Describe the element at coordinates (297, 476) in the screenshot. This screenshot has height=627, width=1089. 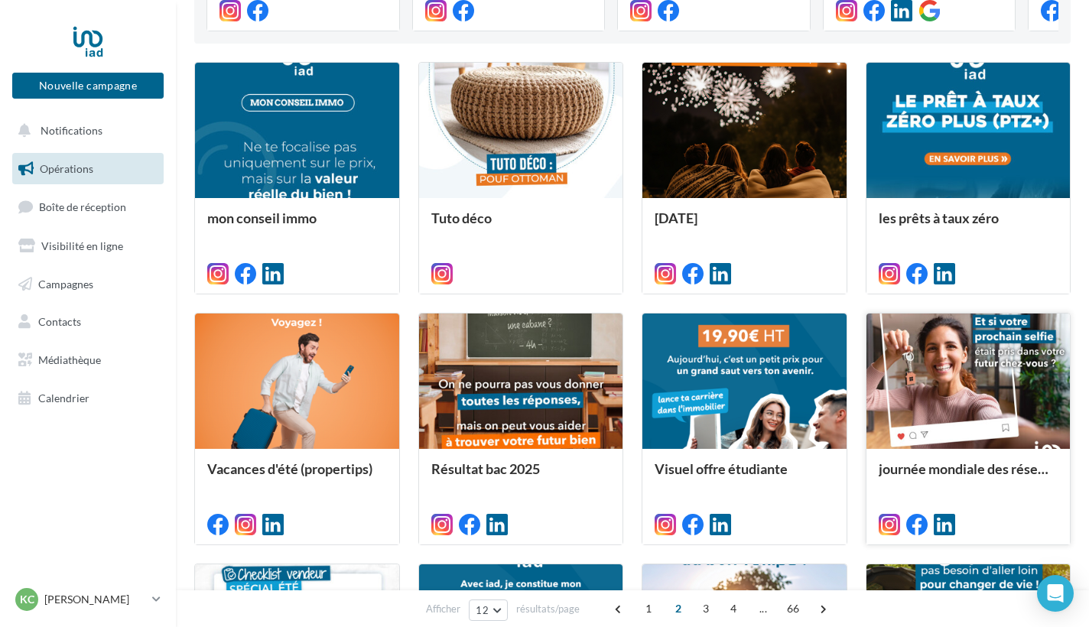
I see `div: Vacances d'été (propertips)` at that location.